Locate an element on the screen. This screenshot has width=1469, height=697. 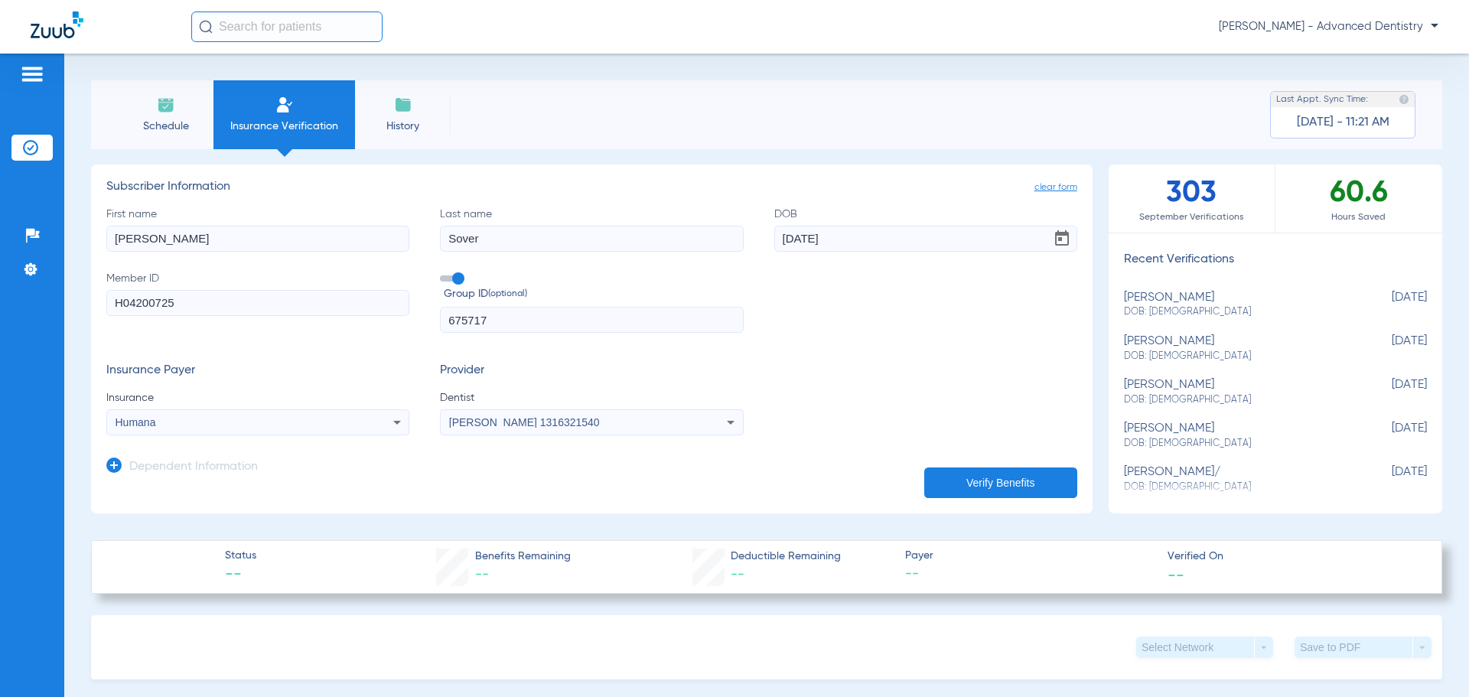
input: First name is located at coordinates (258, 239).